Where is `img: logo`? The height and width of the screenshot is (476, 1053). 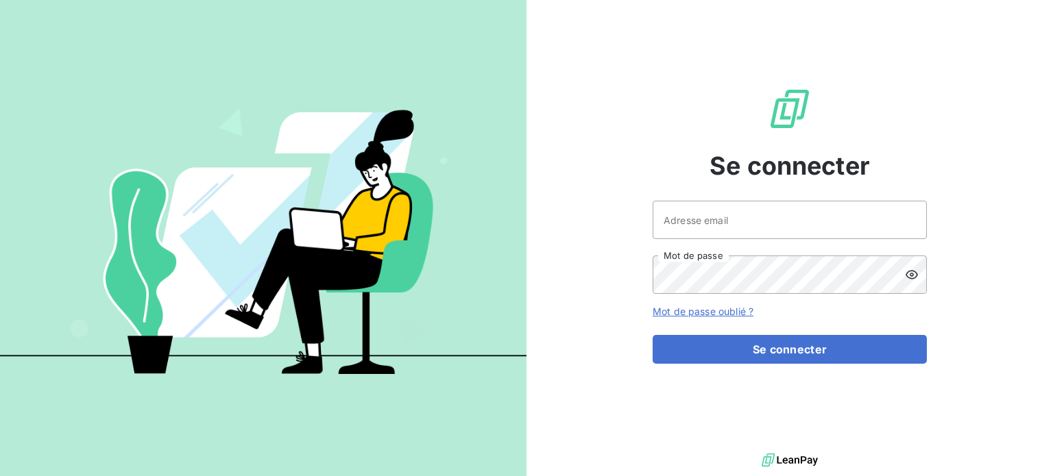
img: logo is located at coordinates (790, 461).